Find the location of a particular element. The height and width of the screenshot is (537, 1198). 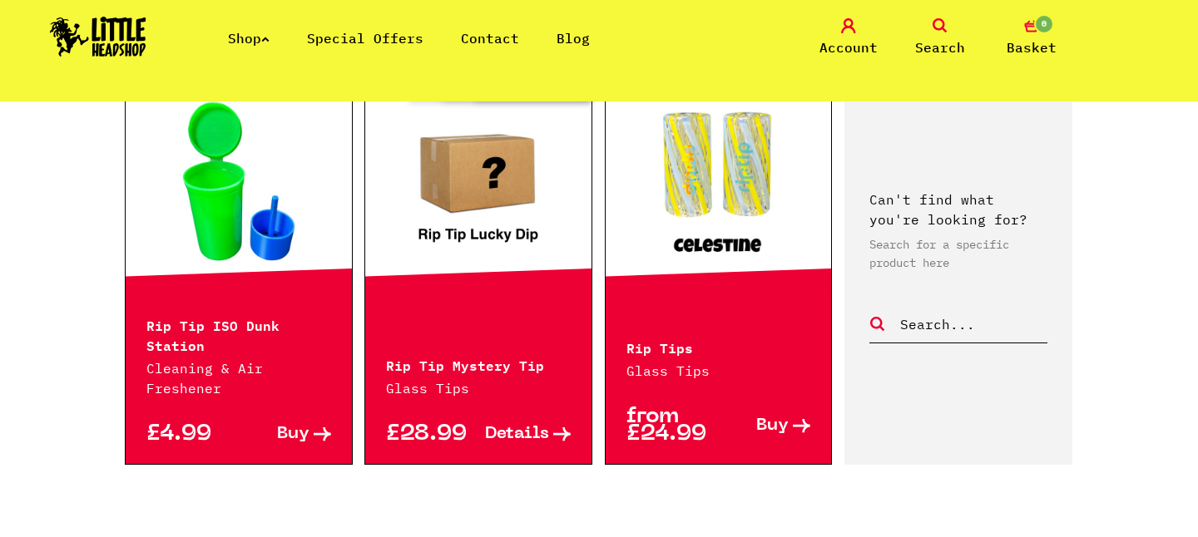

p: £28.99 is located at coordinates (432, 434).